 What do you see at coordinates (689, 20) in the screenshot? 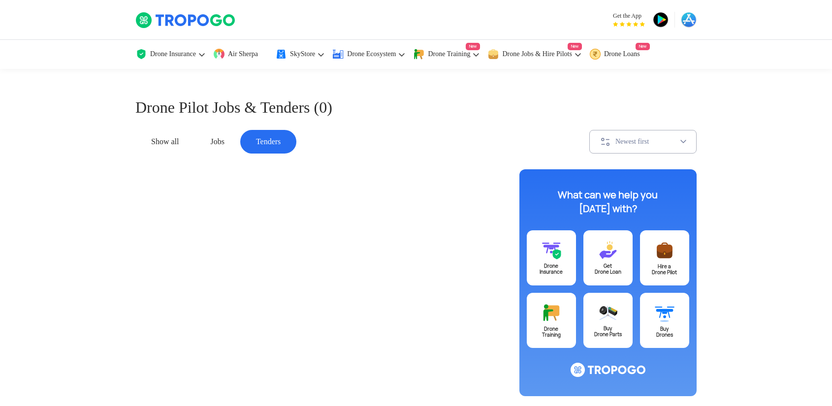
I see `img: ic_appstore.png` at bounding box center [689, 20].